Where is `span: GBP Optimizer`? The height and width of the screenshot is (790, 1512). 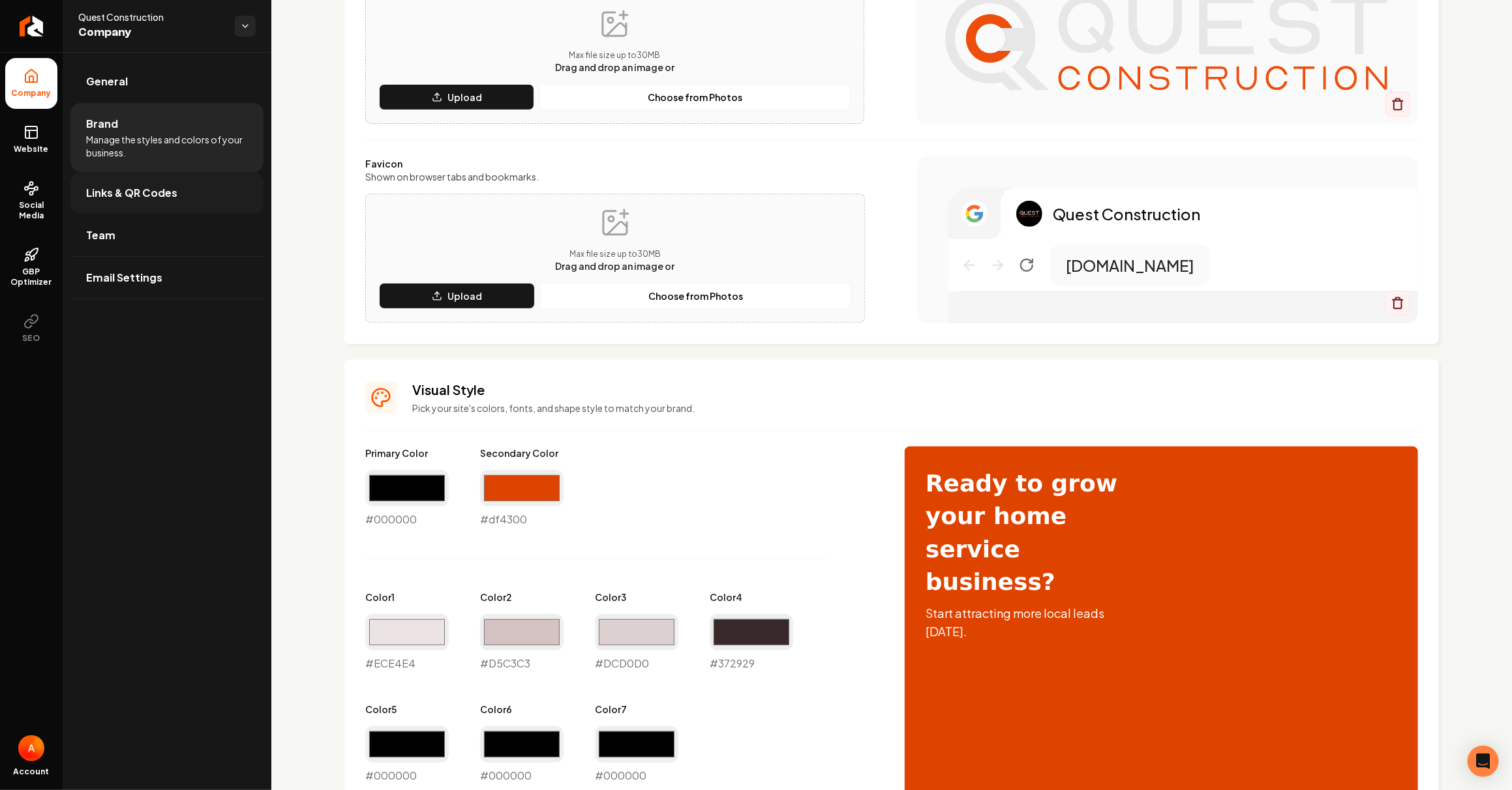 span: GBP Optimizer is located at coordinates (31, 277).